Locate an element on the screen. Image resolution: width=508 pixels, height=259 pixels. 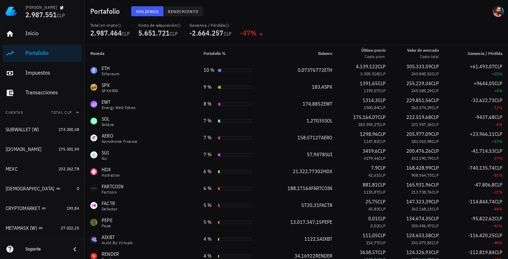
span: +61.493,07 is located at coordinates (482, 67).